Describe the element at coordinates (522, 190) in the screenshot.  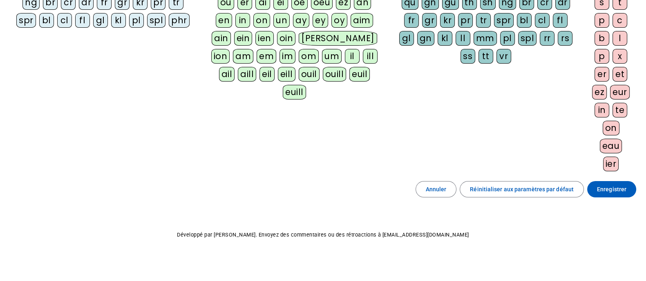
I see `button: Réinitialiser aux paramètres par défaut` at that location.